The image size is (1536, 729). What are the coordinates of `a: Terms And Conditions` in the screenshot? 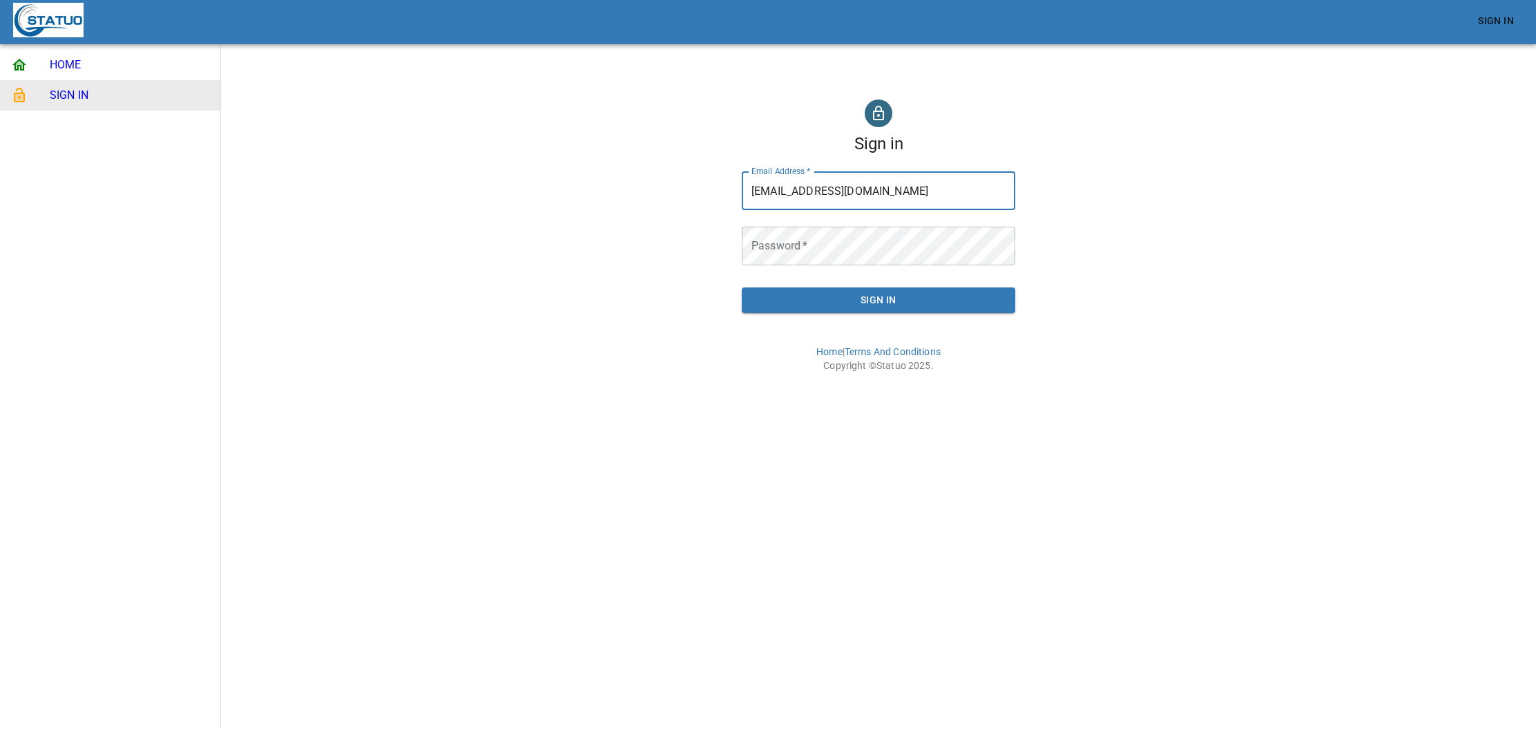 It's located at (892, 352).